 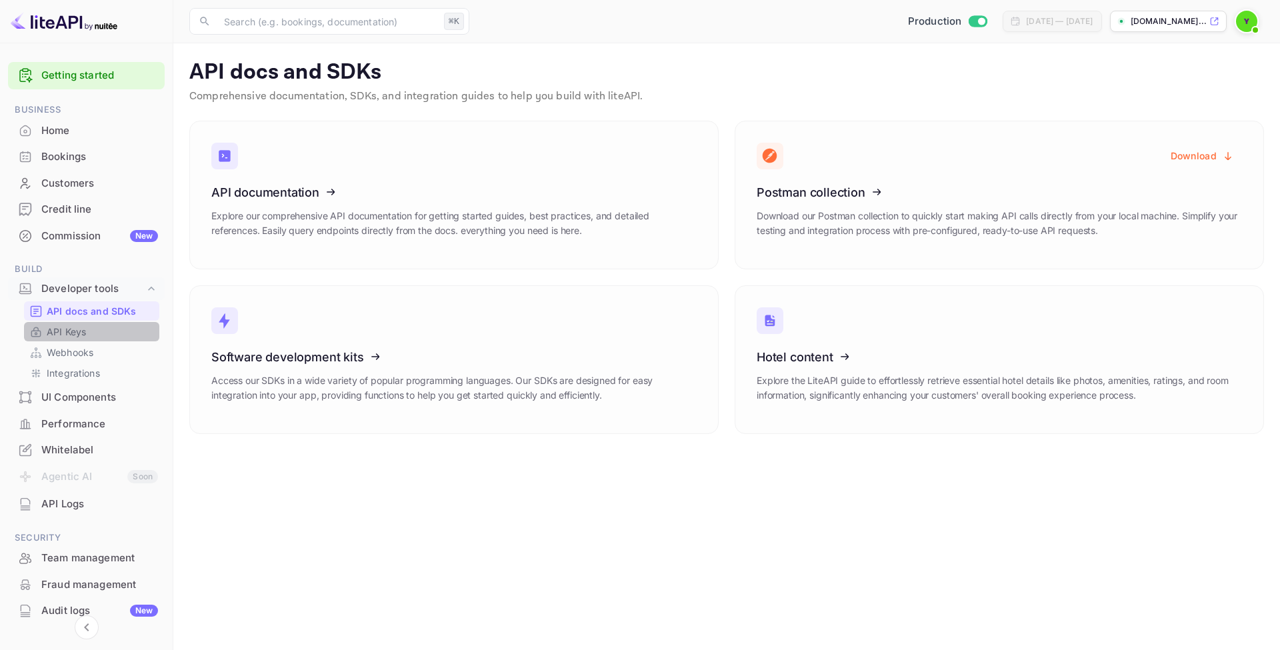 What do you see at coordinates (99, 75) in the screenshot?
I see `a: Getting started` at bounding box center [99, 75].